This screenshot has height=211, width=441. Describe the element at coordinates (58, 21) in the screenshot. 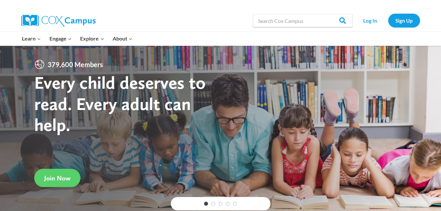

I see `img: Cox Campus` at that location.